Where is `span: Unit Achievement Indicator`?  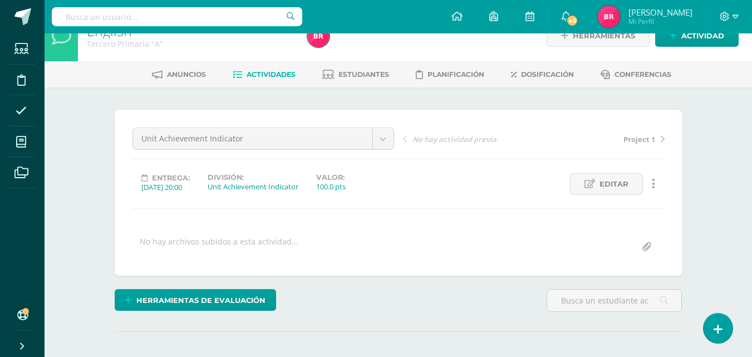
span: Unit Achievement Indicator is located at coordinates (253, 139).